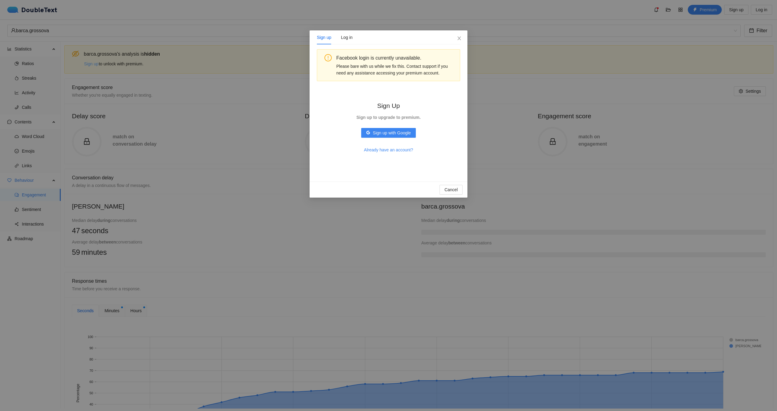  What do you see at coordinates (460, 38) in the screenshot?
I see `span: close` at bounding box center [460, 38].